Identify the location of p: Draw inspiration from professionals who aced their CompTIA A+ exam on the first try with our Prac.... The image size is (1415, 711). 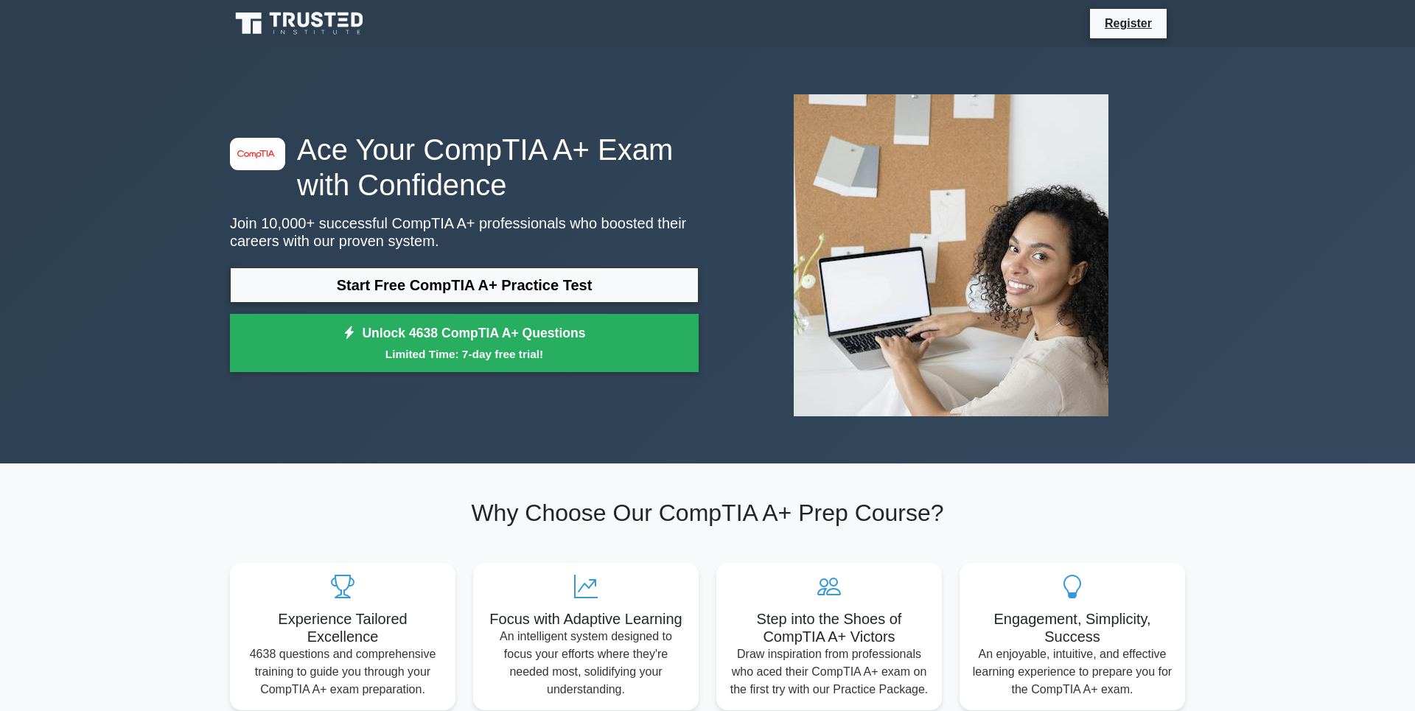
(829, 672).